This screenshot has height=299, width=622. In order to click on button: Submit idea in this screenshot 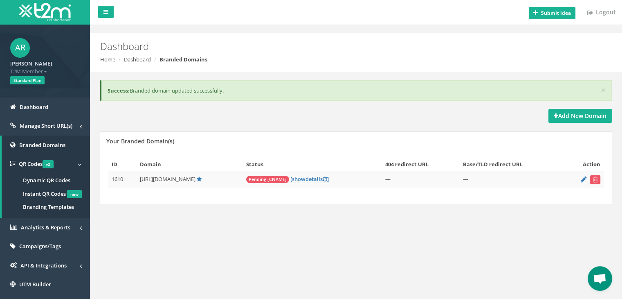, I will do `click(552, 13)`.